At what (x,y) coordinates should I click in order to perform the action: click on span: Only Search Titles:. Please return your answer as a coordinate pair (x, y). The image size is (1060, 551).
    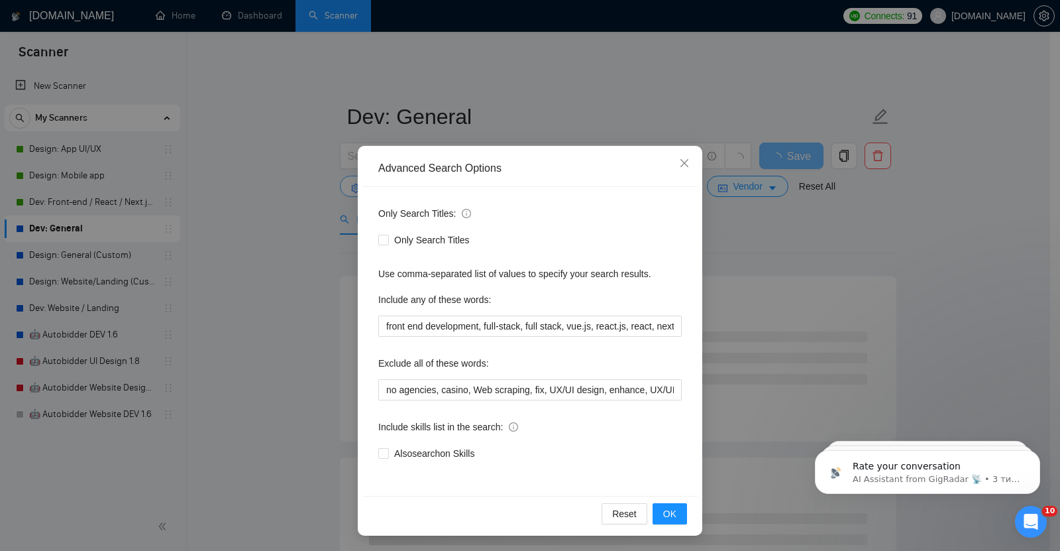
    Looking at the image, I should click on (425, 213).